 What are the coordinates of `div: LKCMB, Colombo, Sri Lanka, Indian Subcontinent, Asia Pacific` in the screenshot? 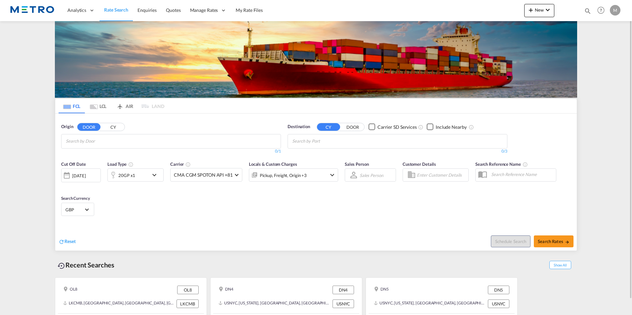 It's located at (119, 304).